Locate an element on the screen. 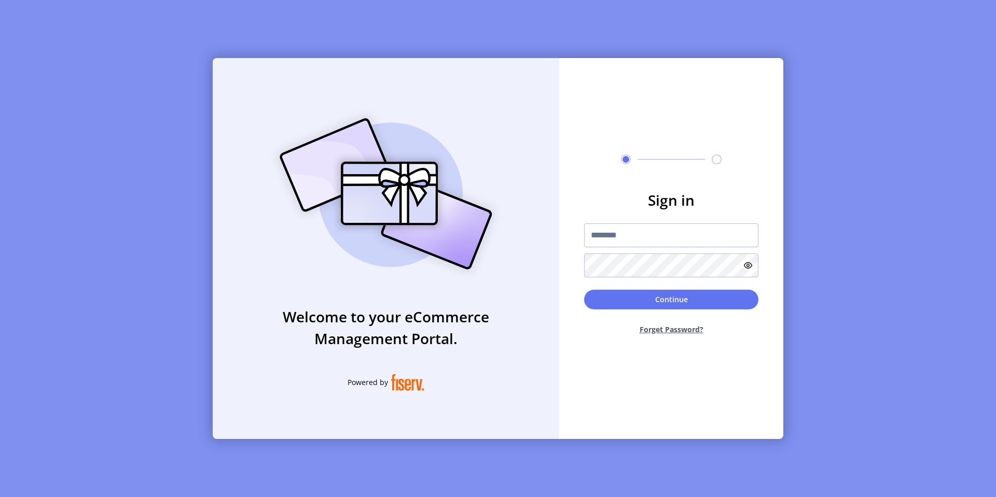  h3: Sign in is located at coordinates (671, 200).